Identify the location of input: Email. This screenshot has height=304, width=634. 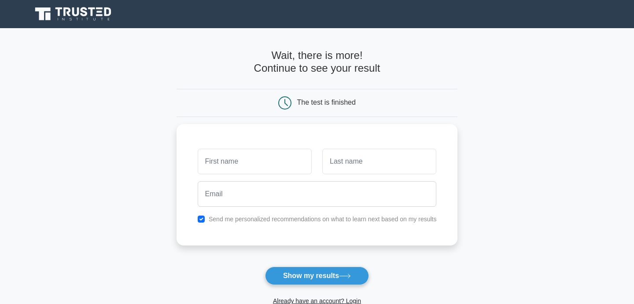
(317, 194).